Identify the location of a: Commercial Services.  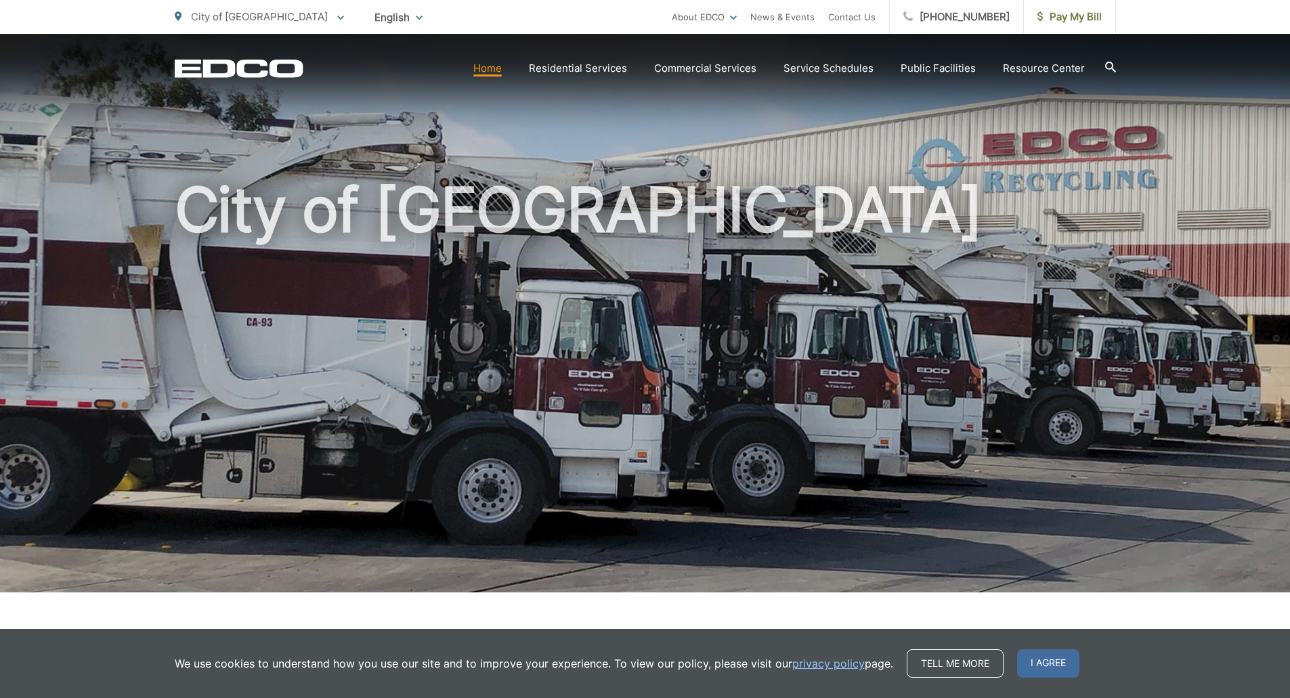
(705, 68).